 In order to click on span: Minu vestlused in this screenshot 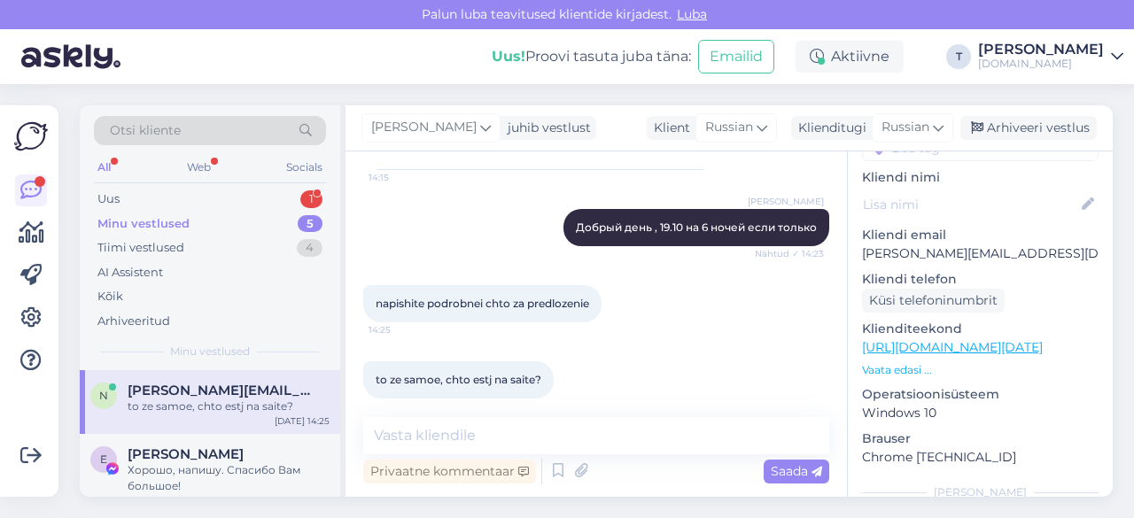, I will do `click(210, 352)`.